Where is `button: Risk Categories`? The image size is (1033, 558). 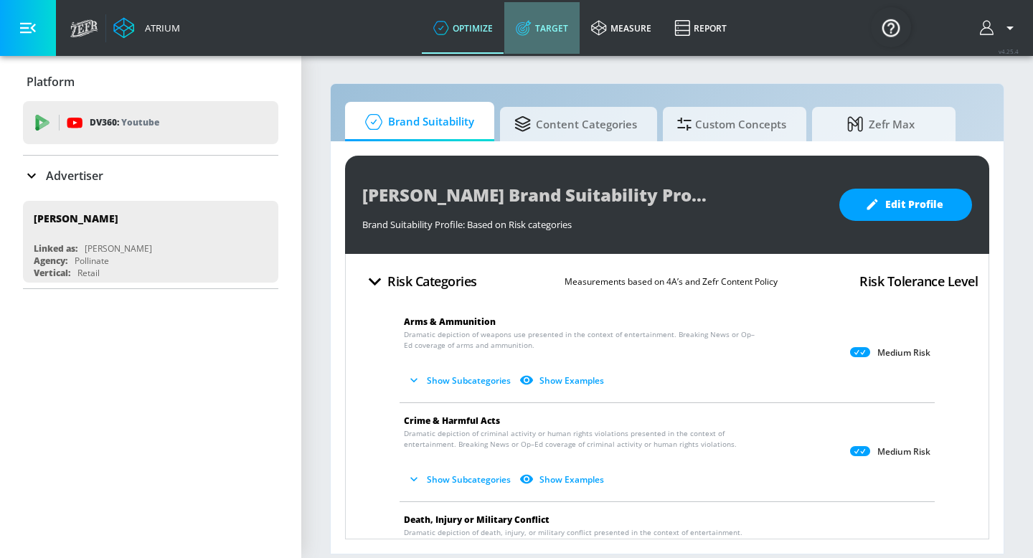
button: Risk Categories is located at coordinates (420, 281).